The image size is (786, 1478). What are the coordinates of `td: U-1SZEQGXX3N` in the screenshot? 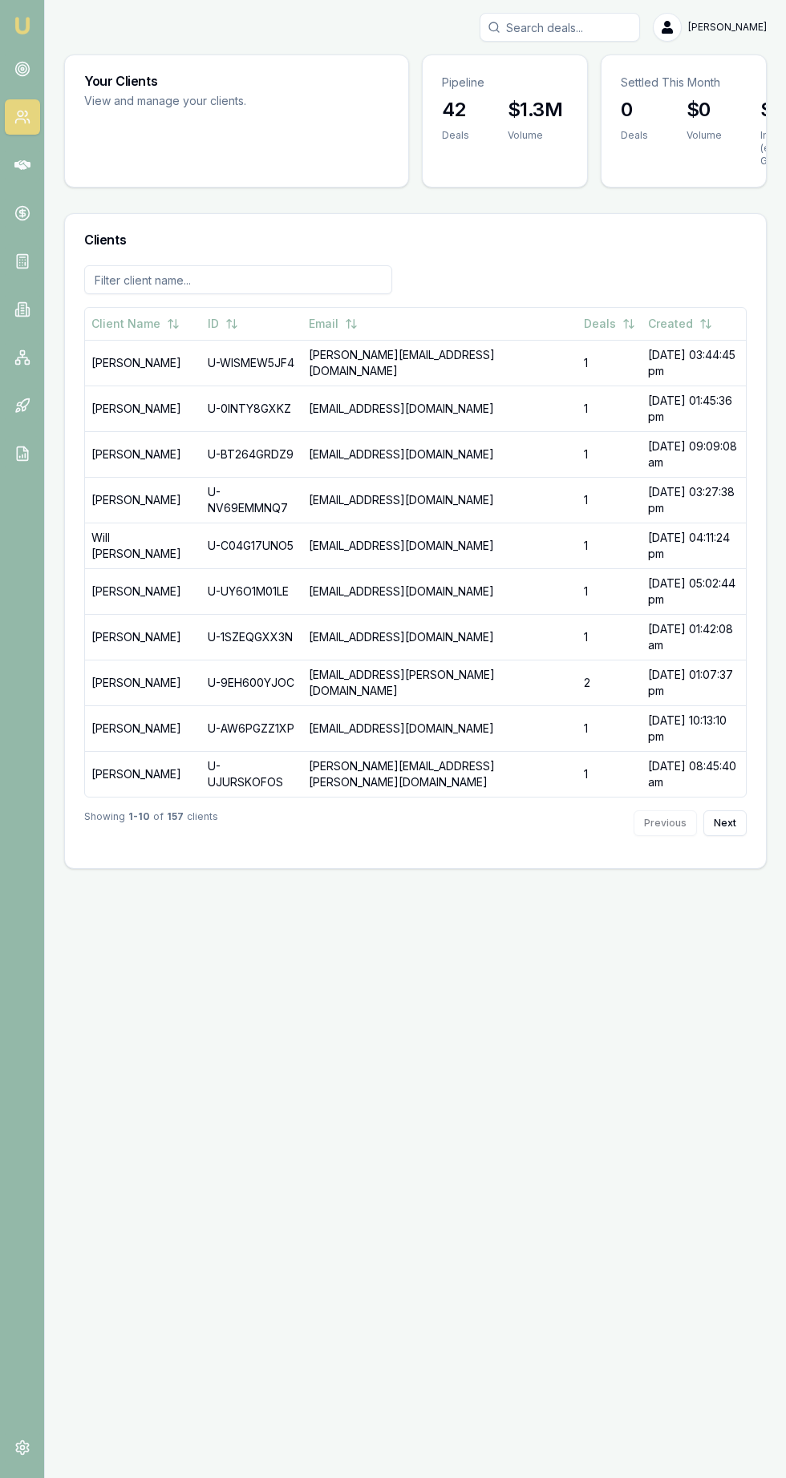 It's located at (252, 637).